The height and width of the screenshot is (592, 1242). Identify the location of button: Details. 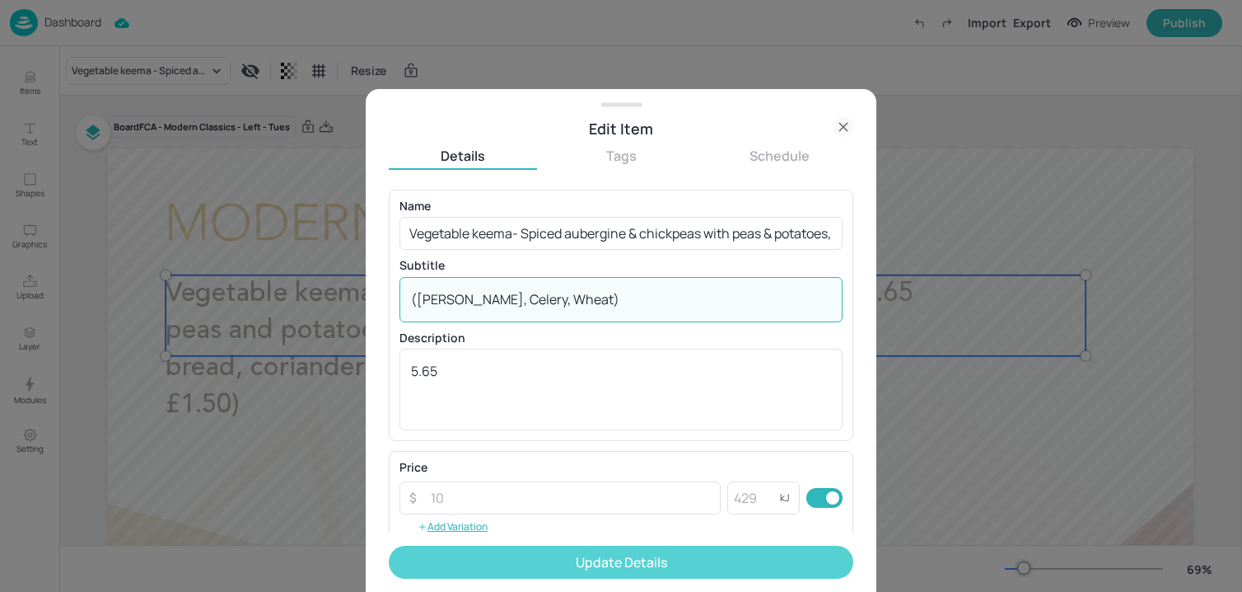
(463, 156).